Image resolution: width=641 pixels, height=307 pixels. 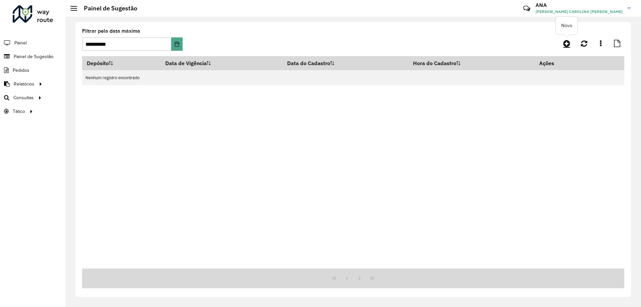 I want to click on span: Painel, so click(x=20, y=43).